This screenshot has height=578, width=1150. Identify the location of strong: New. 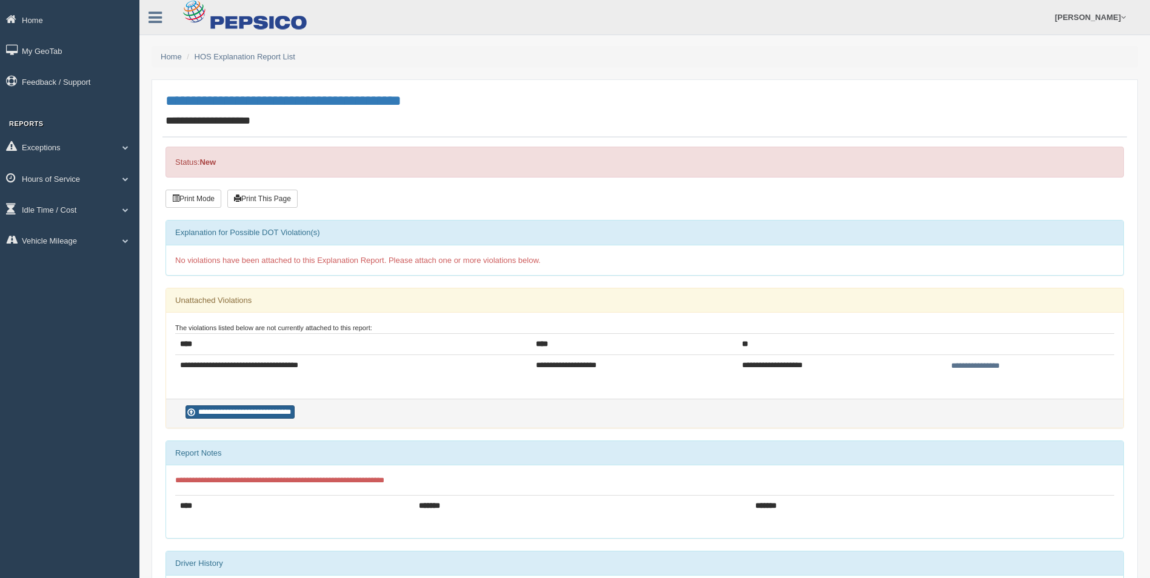
(207, 162).